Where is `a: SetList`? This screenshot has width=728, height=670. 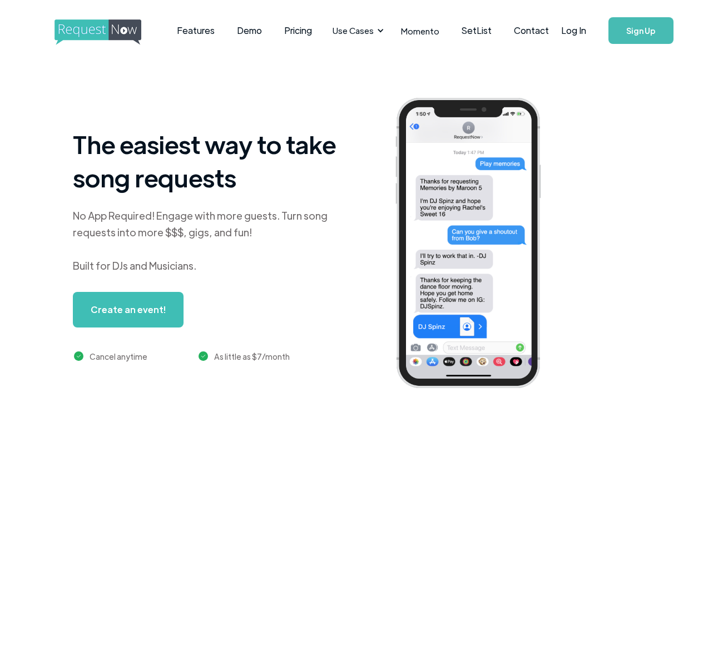 a: SetList is located at coordinates (477, 31).